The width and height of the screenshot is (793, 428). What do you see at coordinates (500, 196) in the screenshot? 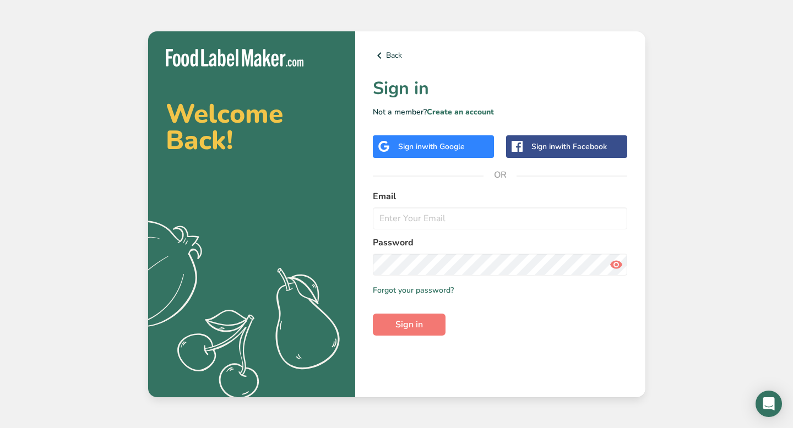
I see `label: Email` at bounding box center [500, 196].